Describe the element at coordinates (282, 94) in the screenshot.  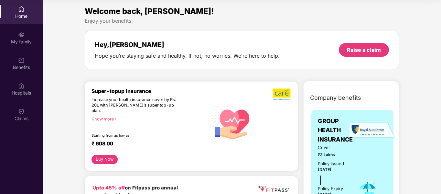
I see `img: b5dec4f62d2307b9de63beb79f102df3.png` at that location.